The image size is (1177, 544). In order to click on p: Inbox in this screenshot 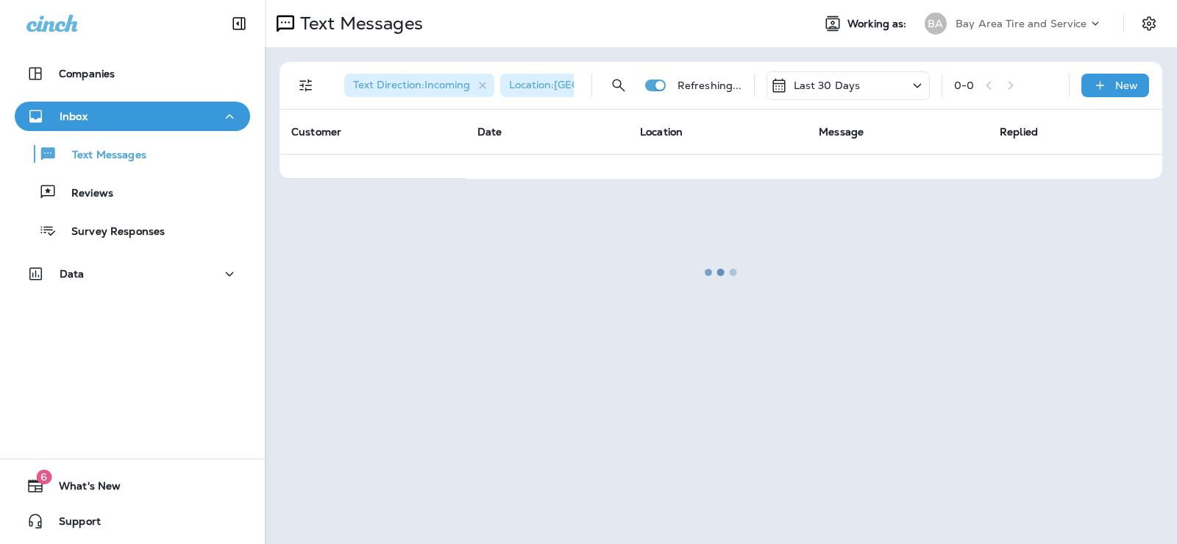, I will do `click(74, 116)`.